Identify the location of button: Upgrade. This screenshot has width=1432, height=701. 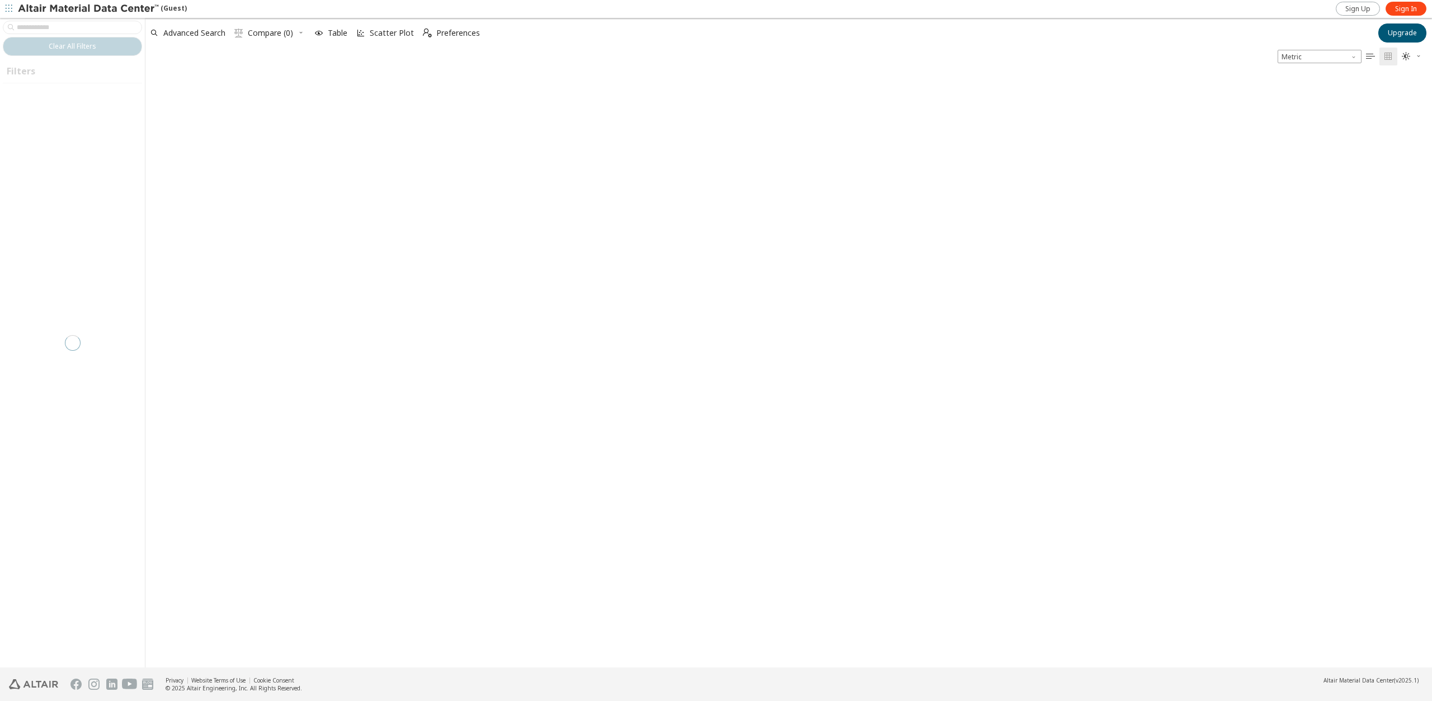
(1403, 33).